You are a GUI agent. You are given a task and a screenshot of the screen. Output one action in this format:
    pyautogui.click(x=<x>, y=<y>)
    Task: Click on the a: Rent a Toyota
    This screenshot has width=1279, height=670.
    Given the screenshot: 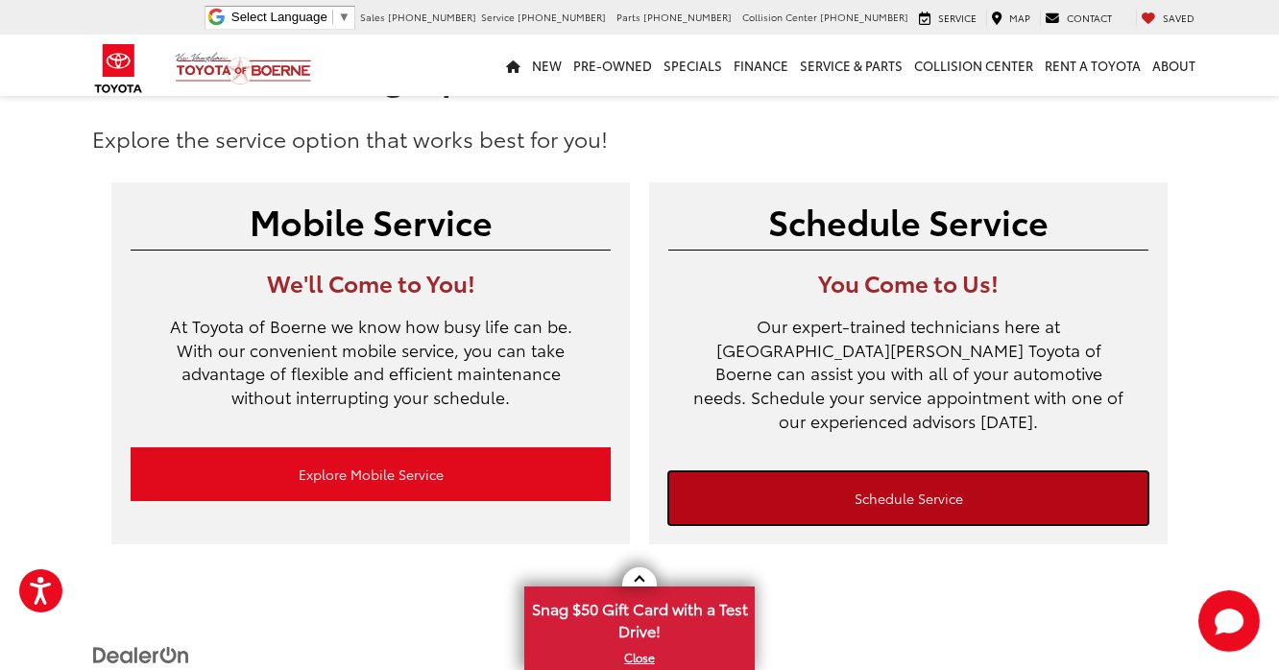 What is the action you would take?
    pyautogui.click(x=1092, y=65)
    